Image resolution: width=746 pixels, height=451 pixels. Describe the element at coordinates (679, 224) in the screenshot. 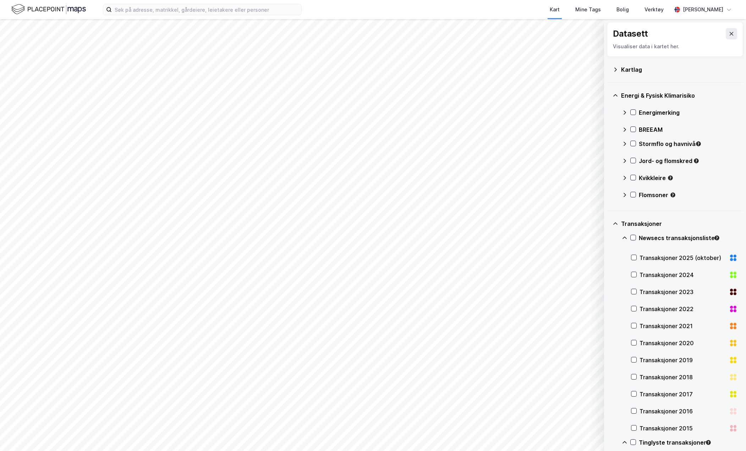

I see `div: Transaksjoner` at that location.